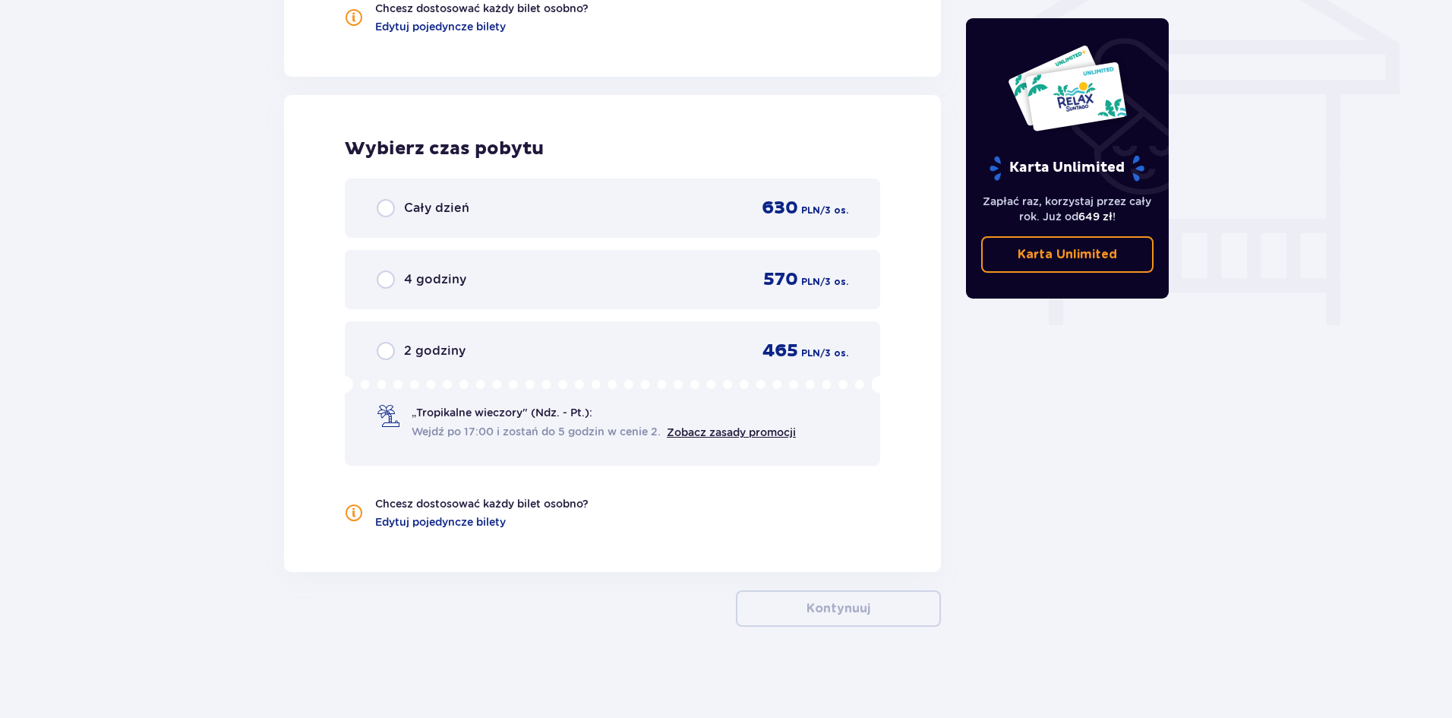  I want to click on p: Zapłać raz, korzystaj przez cały rok. Już od !, so click(1068, 209).